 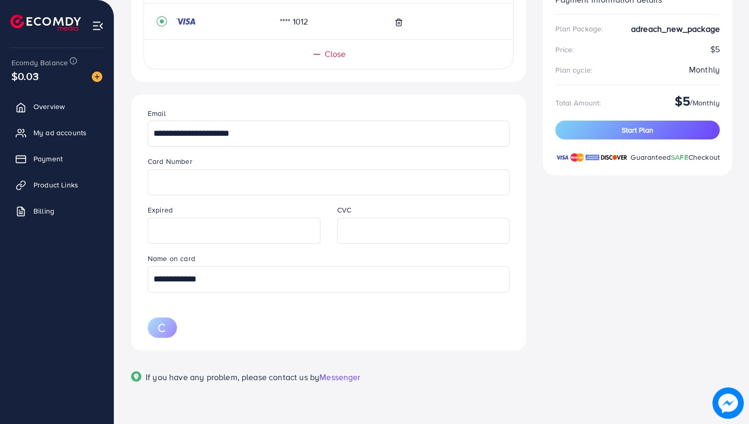 I want to click on label: Expired, so click(x=160, y=210).